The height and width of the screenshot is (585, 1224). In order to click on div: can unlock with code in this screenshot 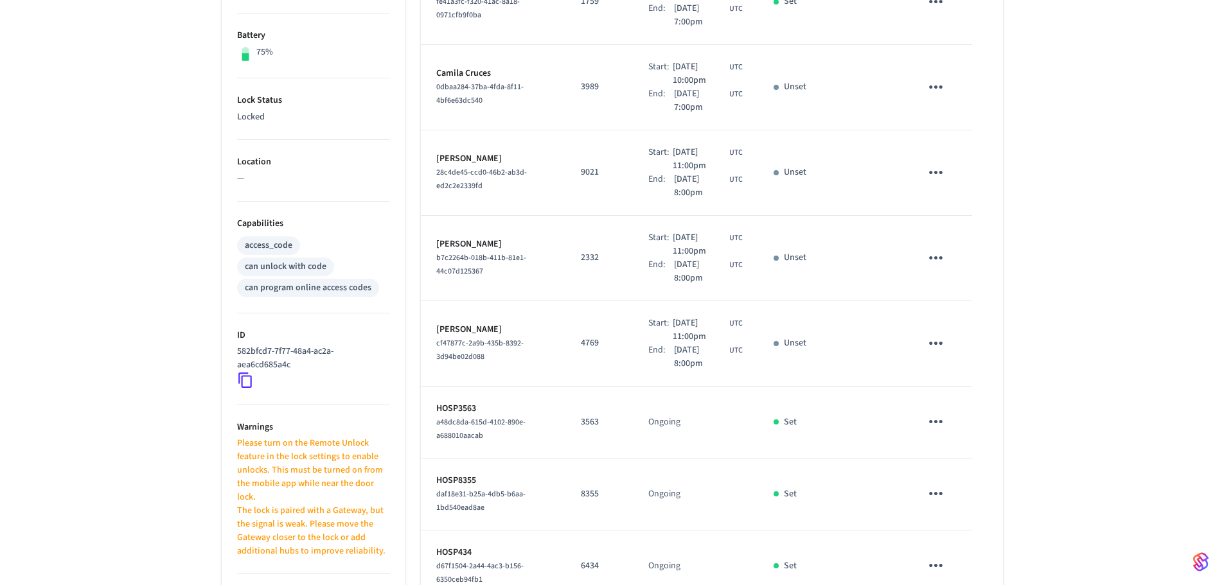, I will do `click(285, 267)`.